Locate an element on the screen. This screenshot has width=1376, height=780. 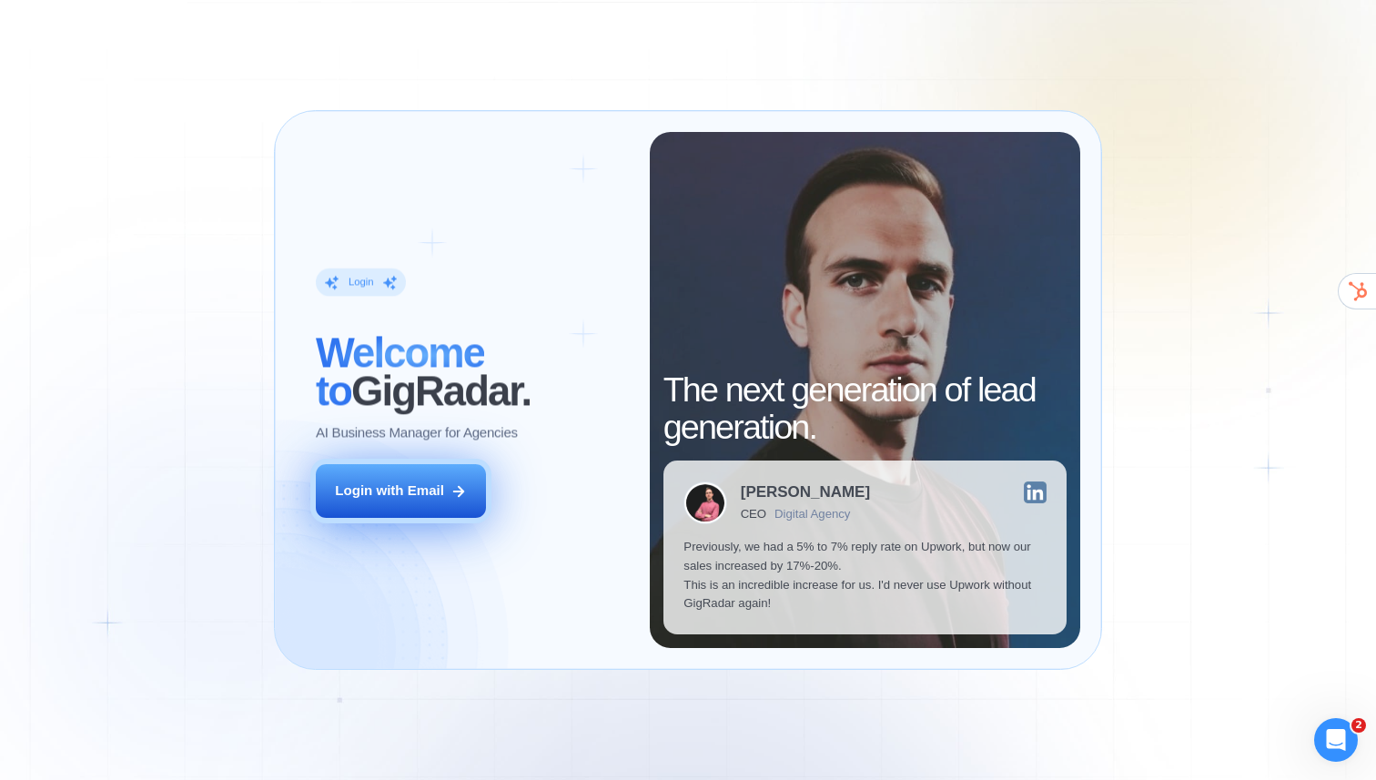
h2: The next generation of lead generation. is located at coordinates (865, 408).